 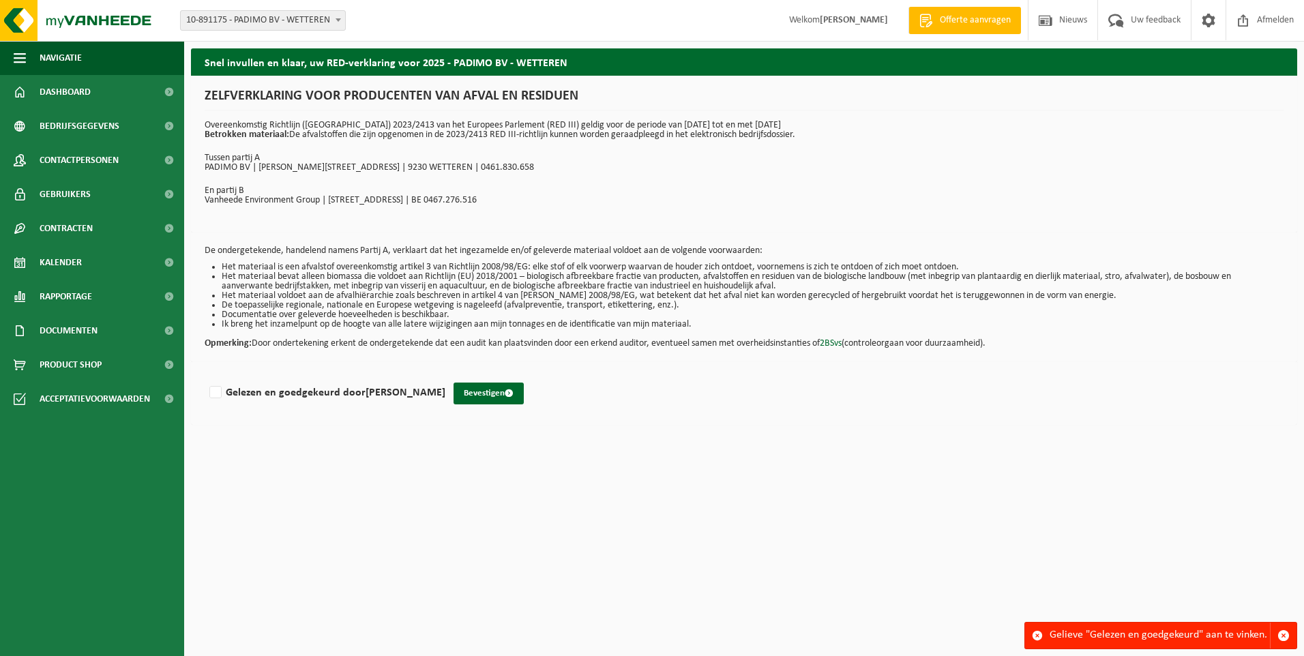 I want to click on li: Het materiaal is een afvalstof overeenkomstig artikel 3 van Richtlijn 2008/98/EG: elke stof of el..., so click(x=752, y=267).